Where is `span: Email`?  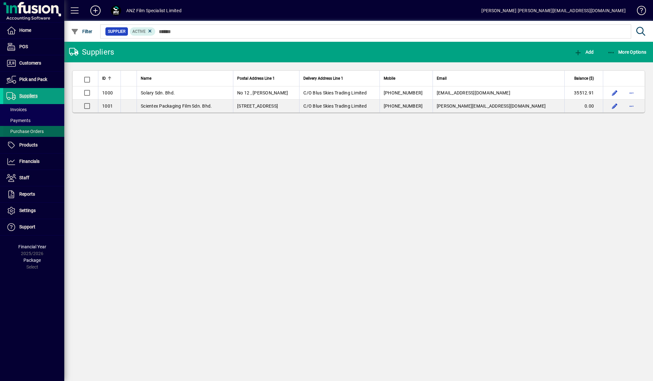 span: Email is located at coordinates (441, 78).